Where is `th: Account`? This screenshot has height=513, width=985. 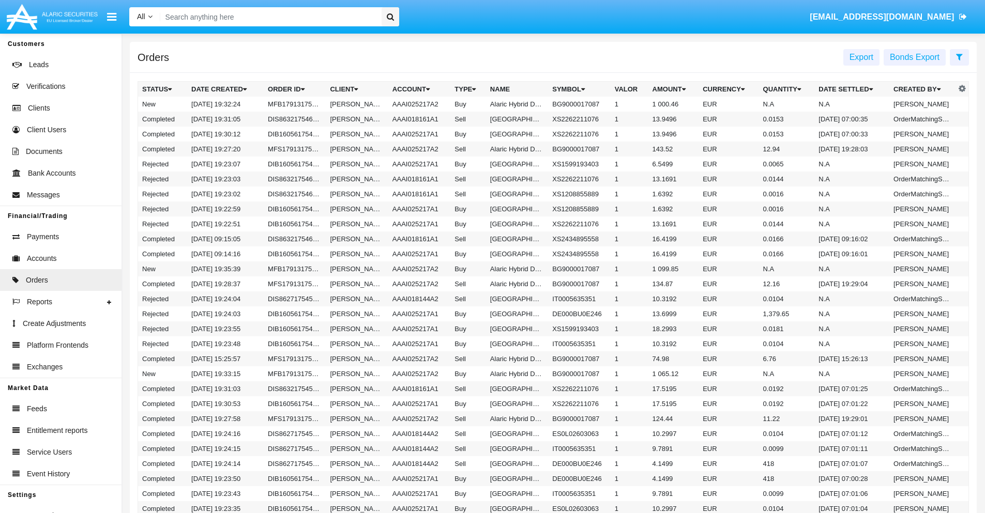 th: Account is located at coordinates (419, 89).